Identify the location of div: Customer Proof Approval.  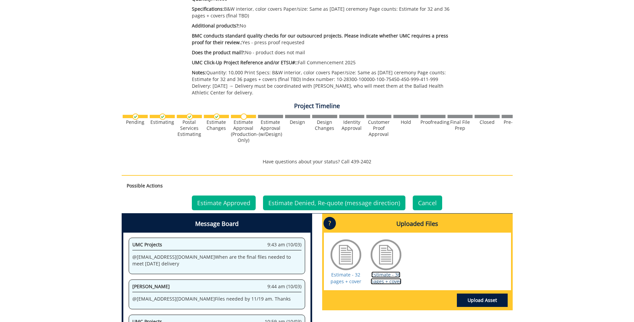
(379, 128).